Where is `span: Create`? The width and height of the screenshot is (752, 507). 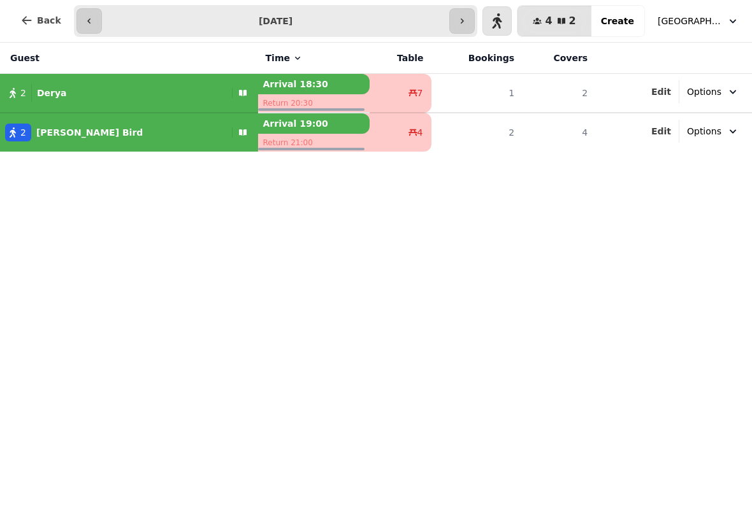 span: Create is located at coordinates (617, 21).